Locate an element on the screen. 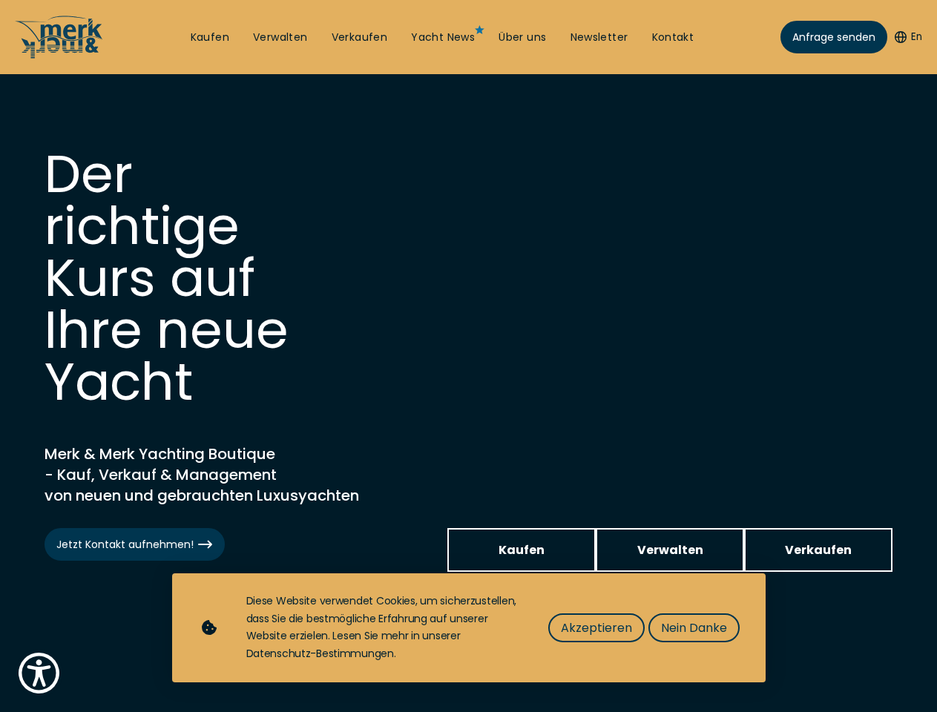 The width and height of the screenshot is (937, 712). button: Show Accessibility Preferences is located at coordinates (39, 673).